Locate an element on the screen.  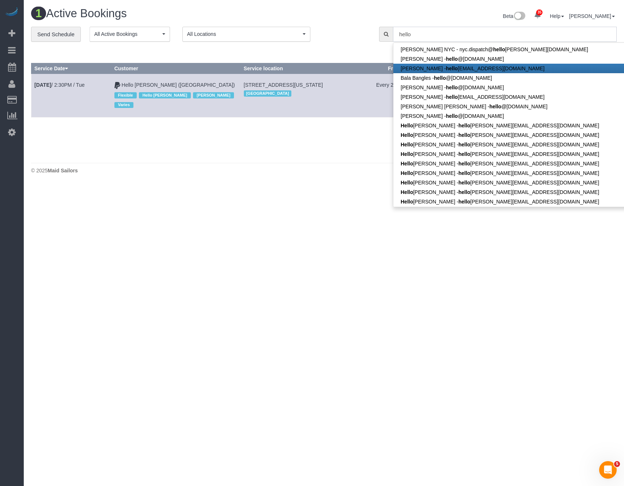
a: Beta is located at coordinates (514, 16).